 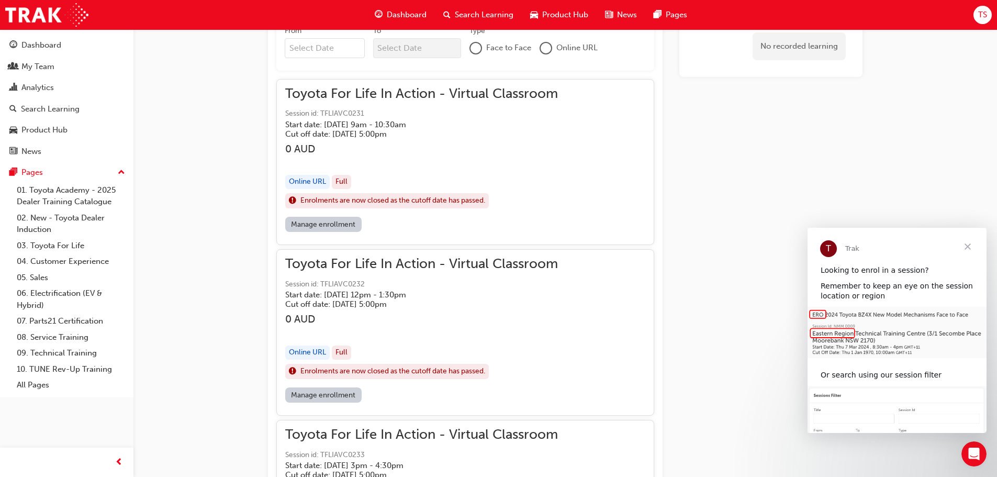 I want to click on a: Search Learning, so click(x=66, y=109).